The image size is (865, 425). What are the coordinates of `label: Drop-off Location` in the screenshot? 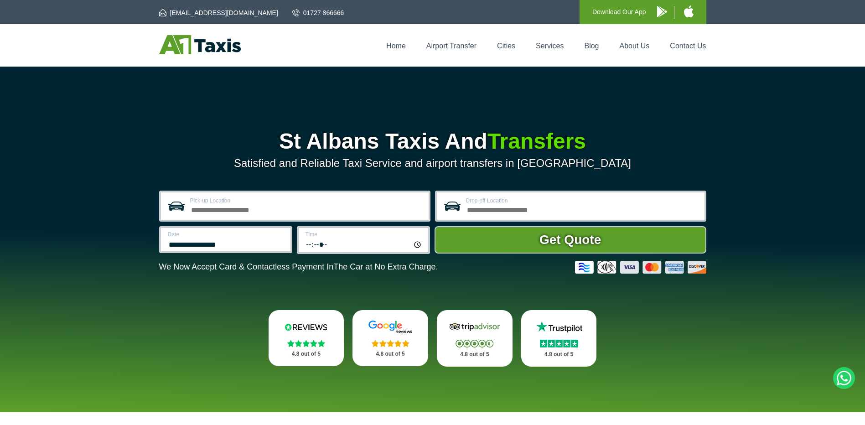 It's located at (582, 201).